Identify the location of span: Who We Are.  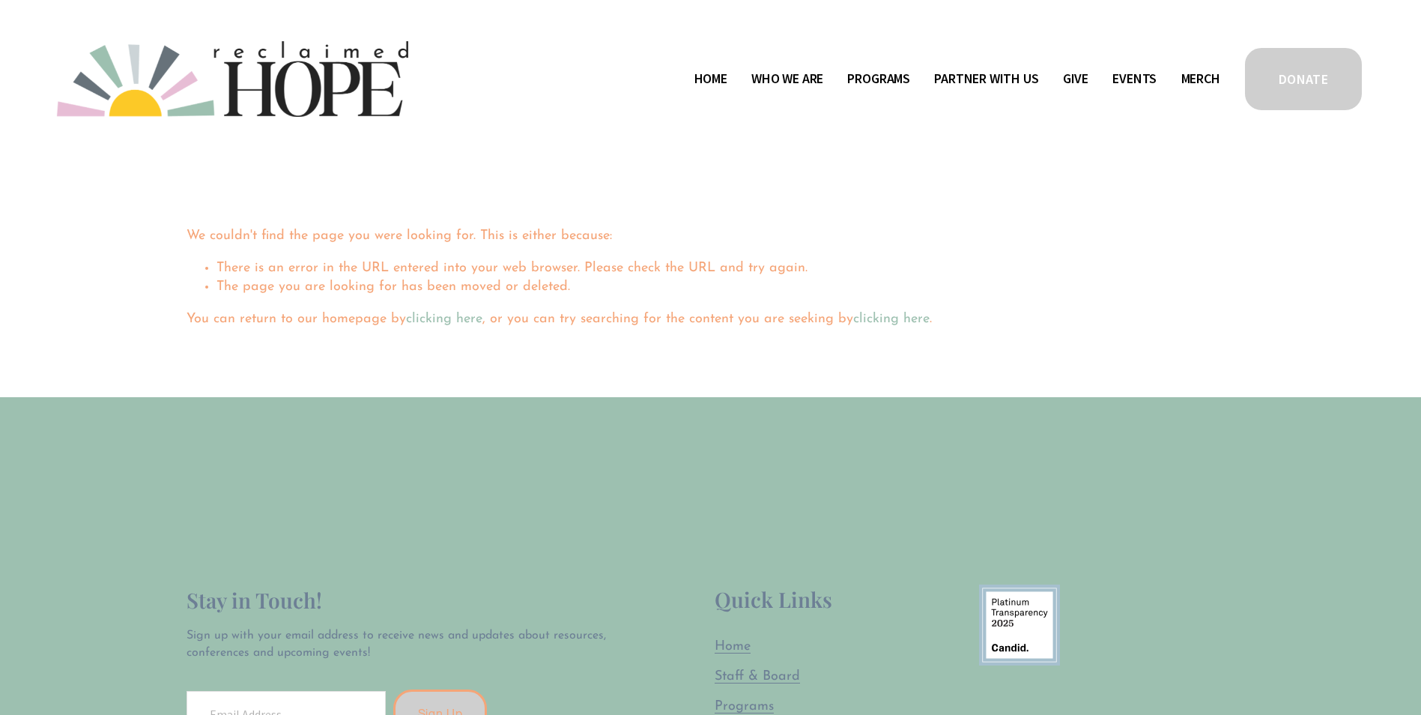
(787, 79).